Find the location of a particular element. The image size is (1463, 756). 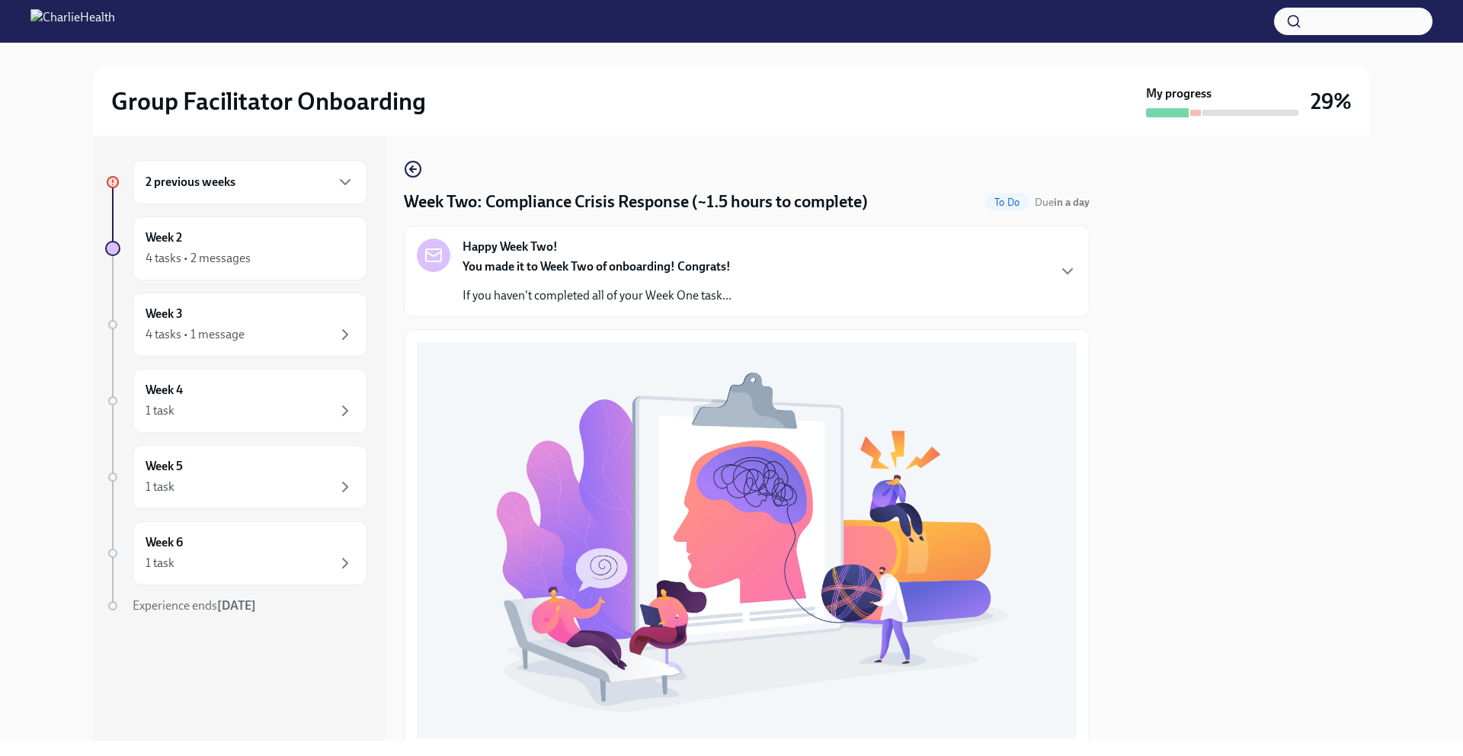

a: Week 24 tasks • 2 messages is located at coordinates (236, 248).